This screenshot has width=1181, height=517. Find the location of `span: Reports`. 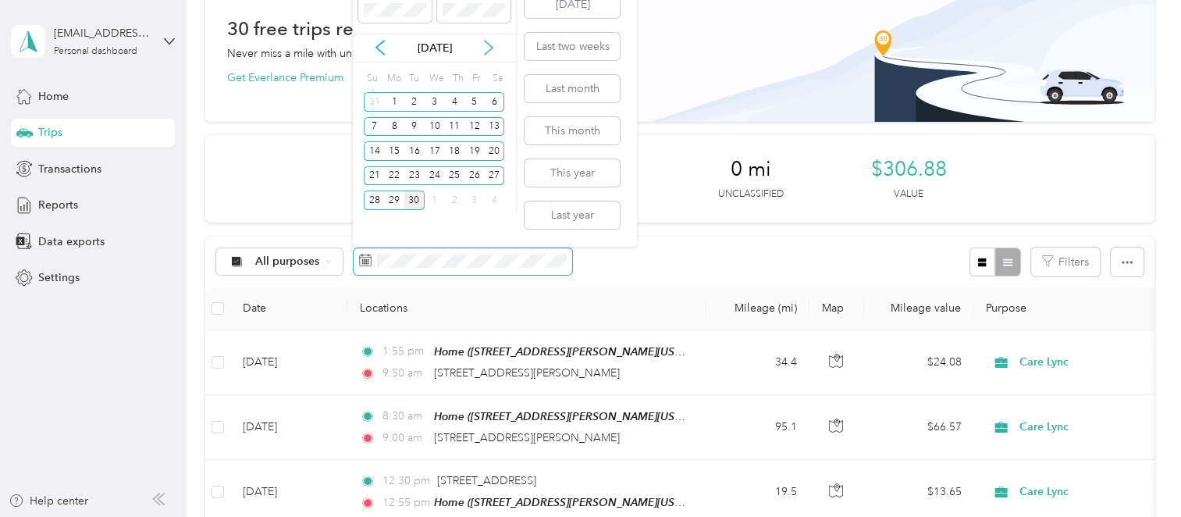

span: Reports is located at coordinates (58, 204).